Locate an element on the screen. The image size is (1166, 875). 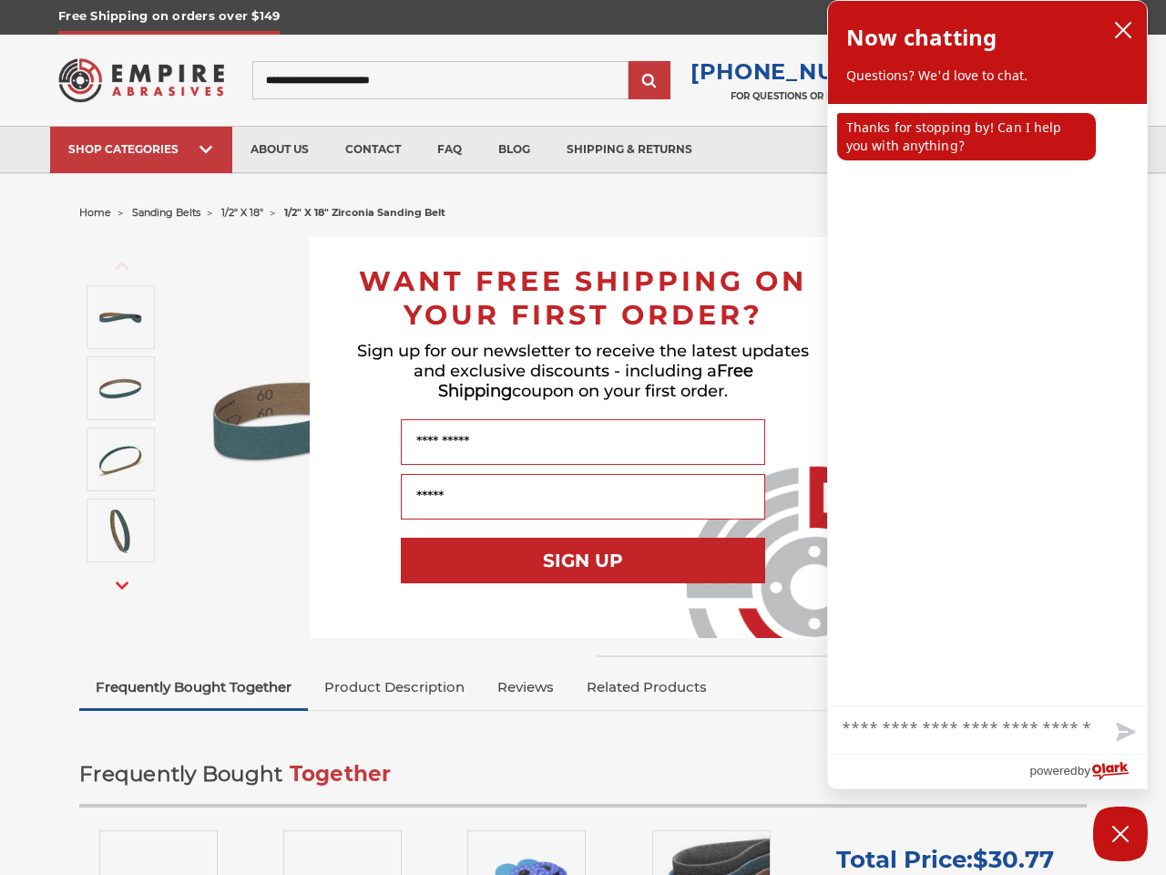
p: Questions? We'd love to chat. is located at coordinates (987, 76).